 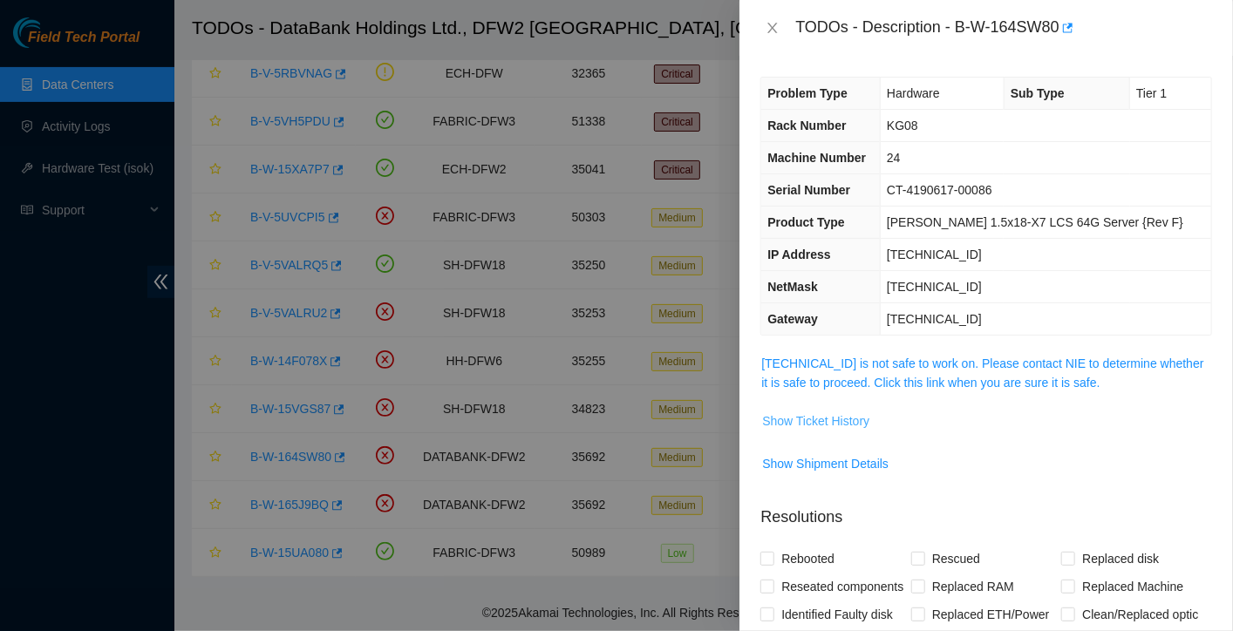 I want to click on span: NetMask, so click(x=793, y=287).